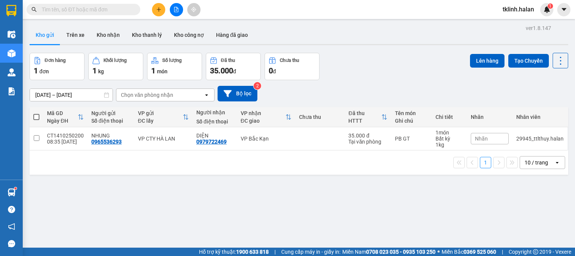 This screenshot has width=575, height=256. What do you see at coordinates (116, 66) in the screenshot?
I see `button: Khối lượng1kg` at bounding box center [116, 66].